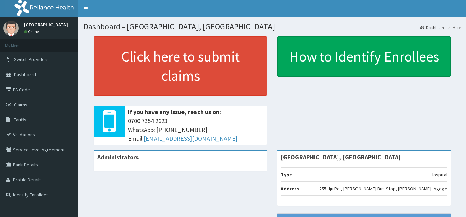 This screenshot has height=217, width=466. Describe the element at coordinates (20, 119) in the screenshot. I see `span: Tariffs` at that location.